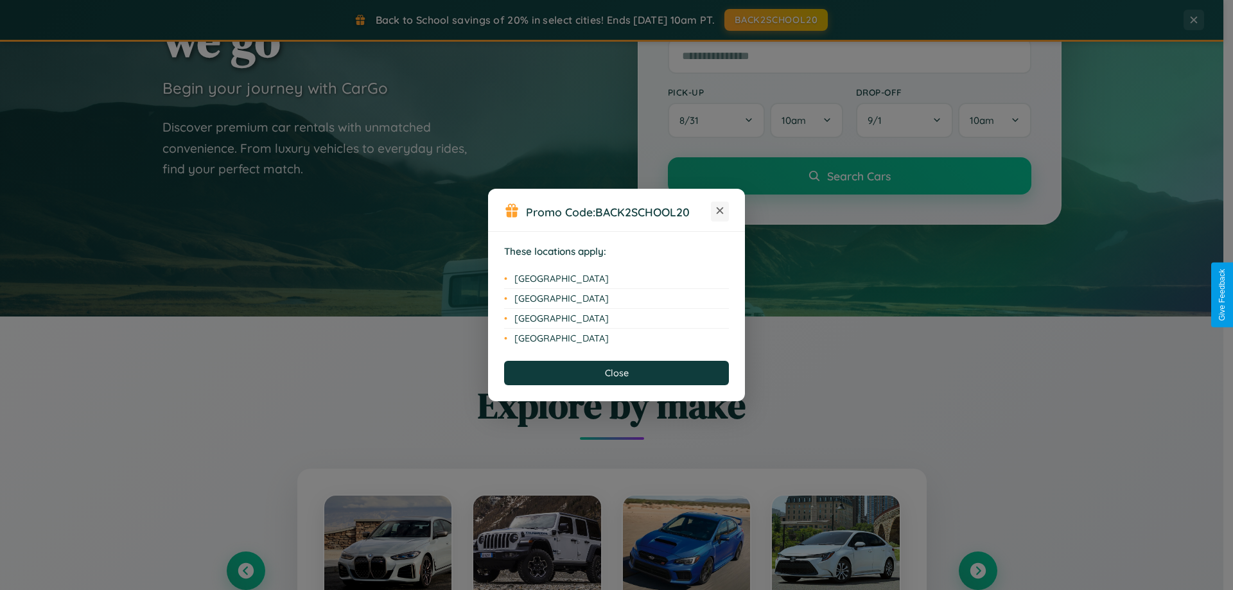 This screenshot has height=590, width=1233. I want to click on button: Close, so click(616, 373).